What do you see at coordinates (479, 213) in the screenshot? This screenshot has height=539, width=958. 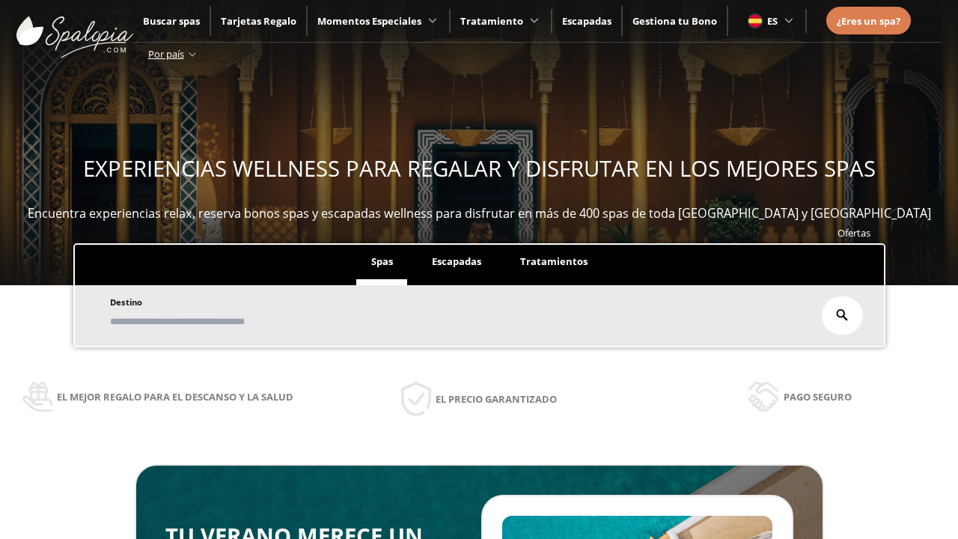 I see `span: Encuentra experiencias relax, reserva bonos spas y escapadas wellness para disfrutar en más de 40...` at bounding box center [479, 213].